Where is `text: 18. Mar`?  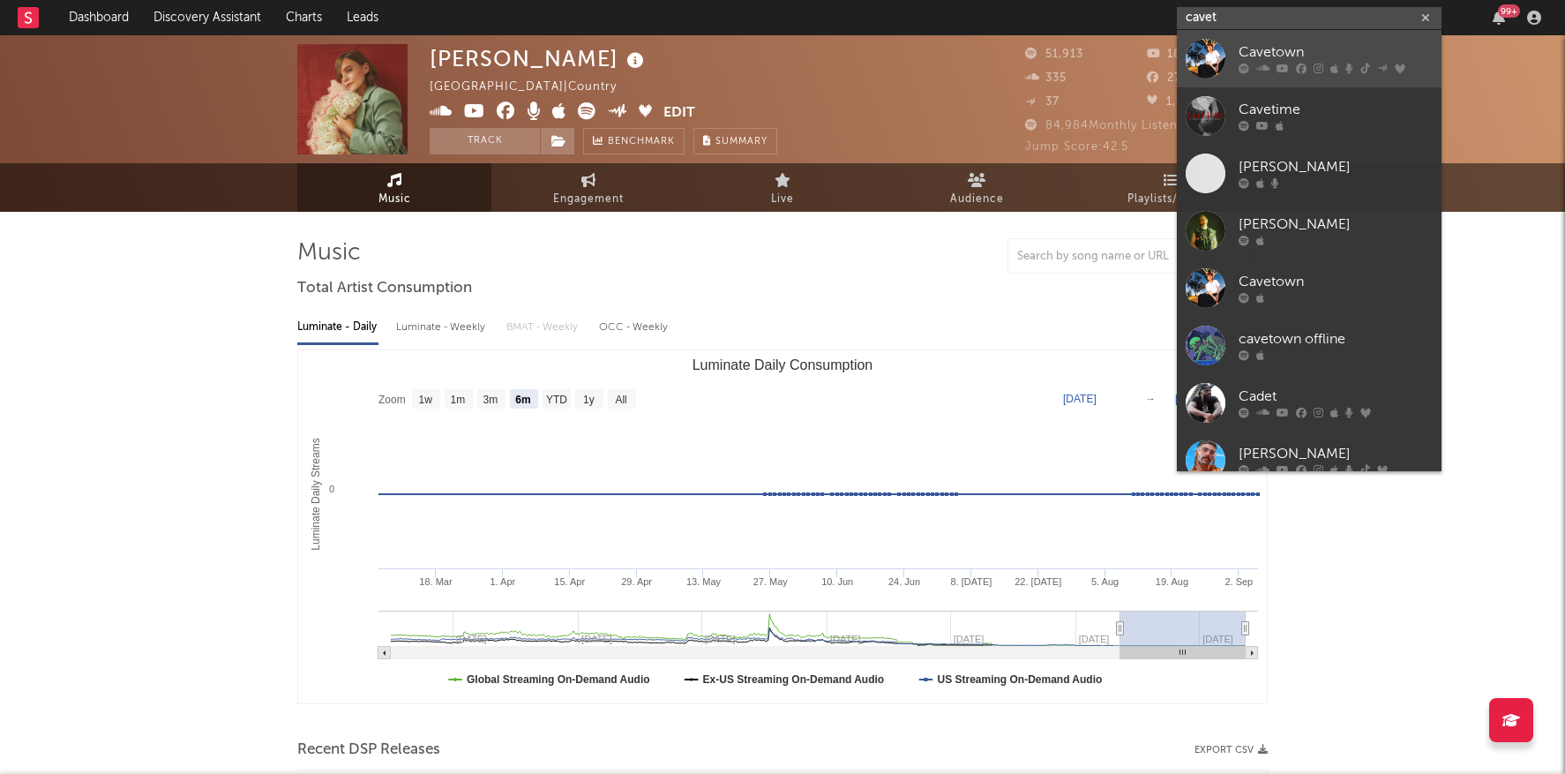 text: 18. Mar is located at coordinates (436, 581).